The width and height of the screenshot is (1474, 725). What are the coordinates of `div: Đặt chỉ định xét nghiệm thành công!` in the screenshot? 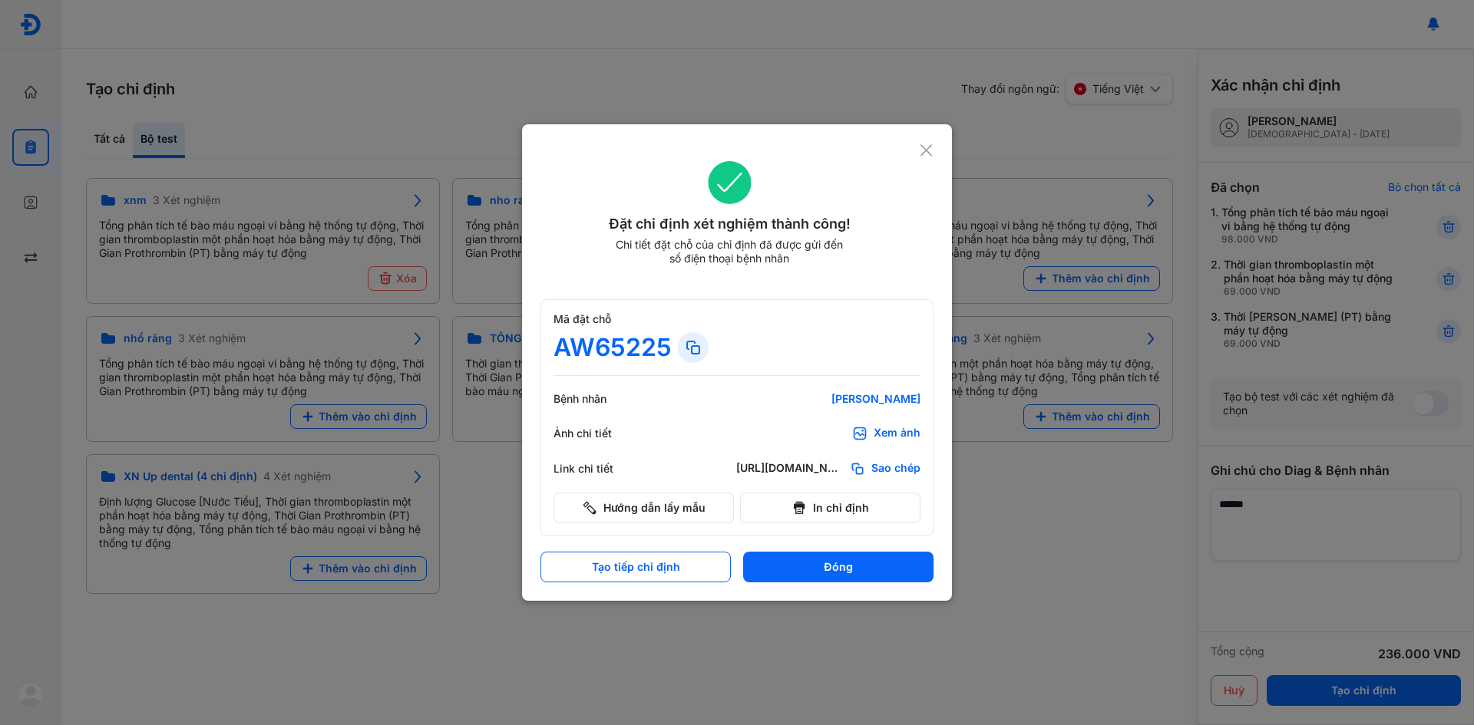 It's located at (729, 224).